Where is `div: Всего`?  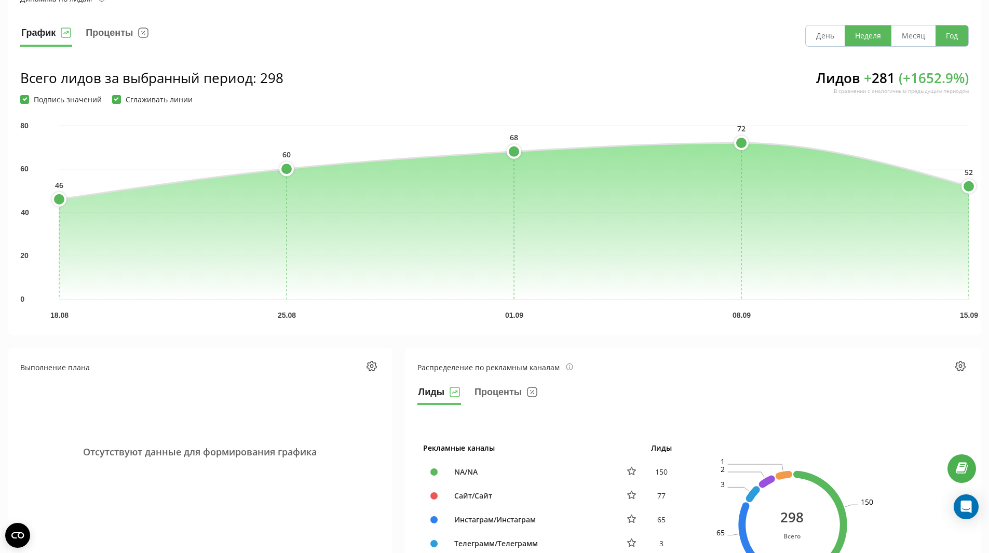 div: Всего is located at coordinates (791, 535).